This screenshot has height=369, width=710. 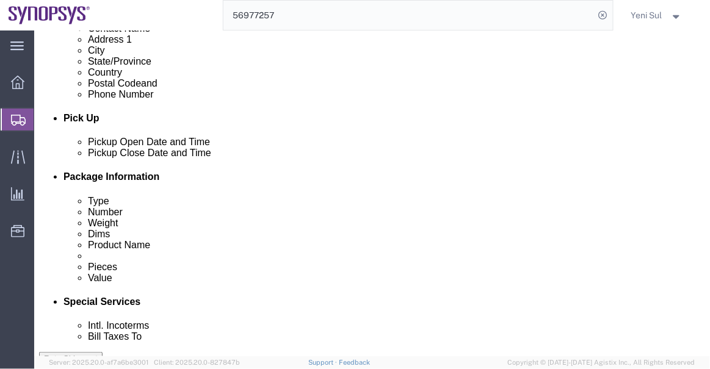 I want to click on a: Support, so click(x=323, y=362).